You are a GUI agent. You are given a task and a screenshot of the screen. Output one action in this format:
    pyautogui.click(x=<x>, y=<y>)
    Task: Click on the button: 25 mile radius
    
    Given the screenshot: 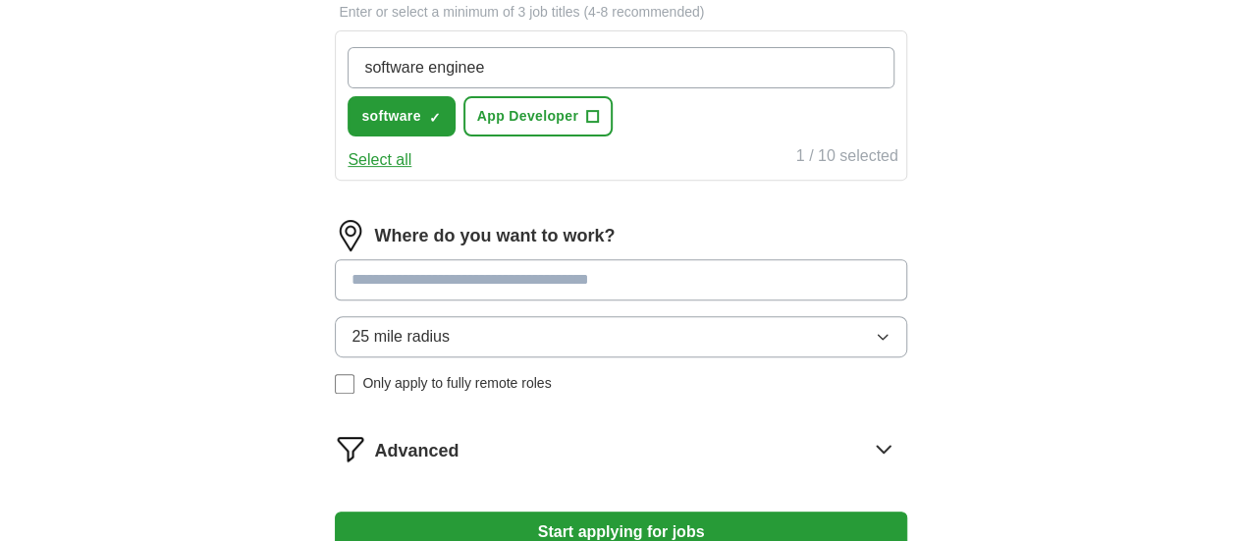 What is the action you would take?
    pyautogui.click(x=621, y=337)
    